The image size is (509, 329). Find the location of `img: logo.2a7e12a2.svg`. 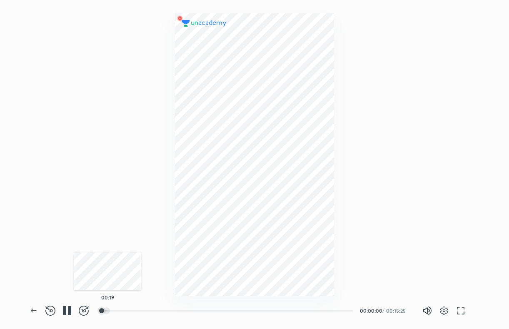

img: logo.2a7e12a2.svg is located at coordinates (204, 23).